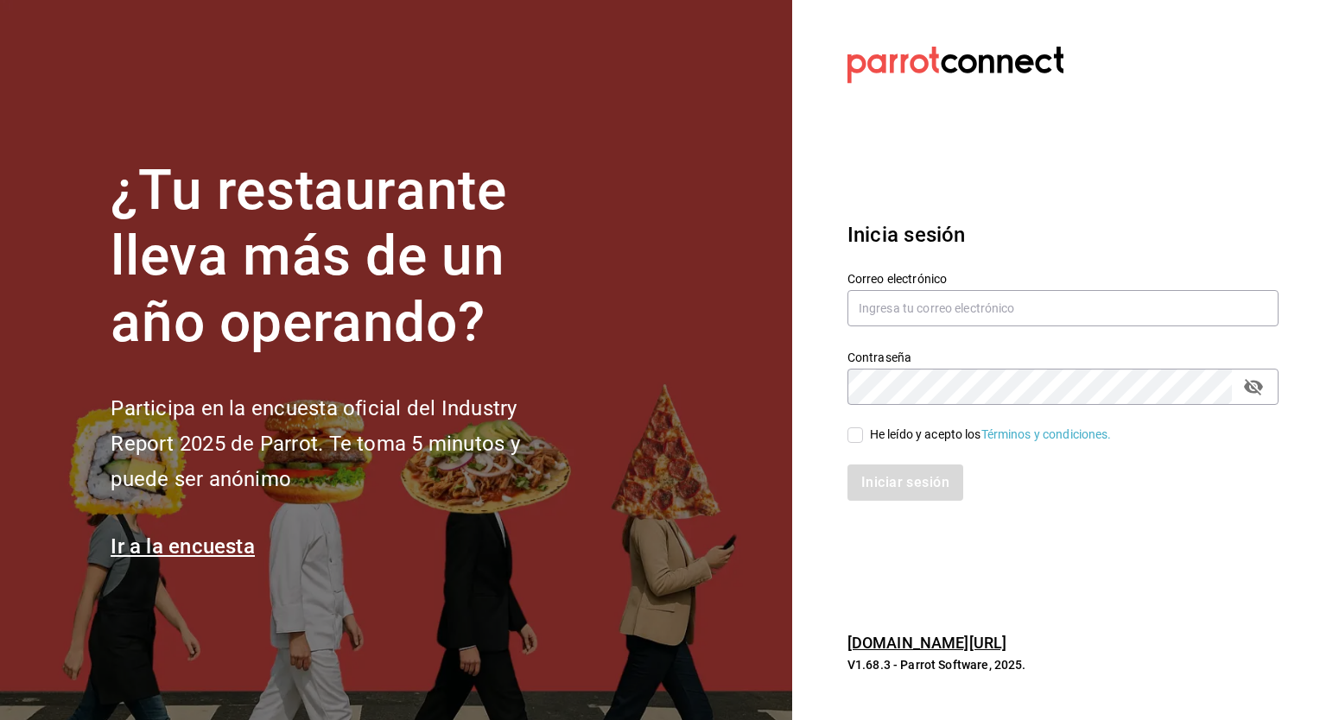 The image size is (1320, 720). What do you see at coordinates (344, 257) in the screenshot?
I see `h1: ¿Tu restaurante lleva más de un año operando?` at bounding box center [344, 257].